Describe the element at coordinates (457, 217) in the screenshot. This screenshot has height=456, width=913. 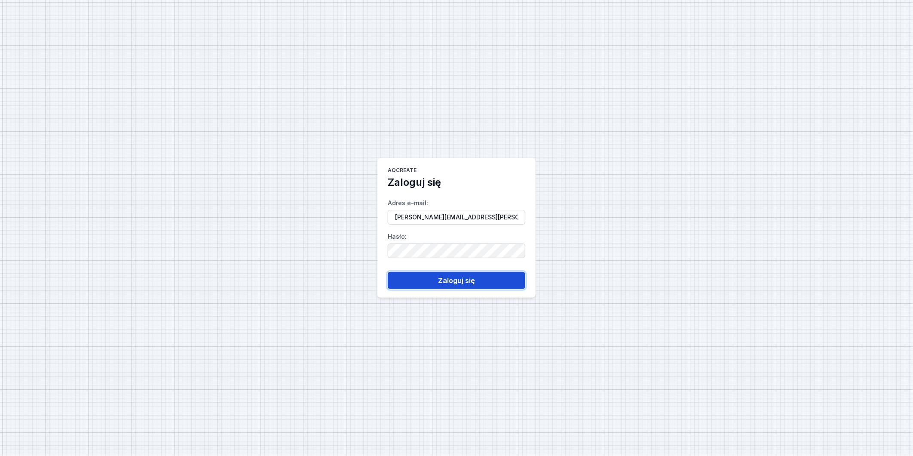
I see `input: Adres e-mail:` at that location.